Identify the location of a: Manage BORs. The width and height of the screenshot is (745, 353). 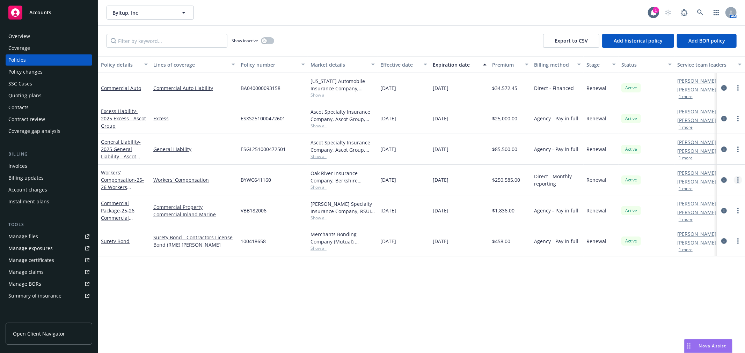
(49, 284).